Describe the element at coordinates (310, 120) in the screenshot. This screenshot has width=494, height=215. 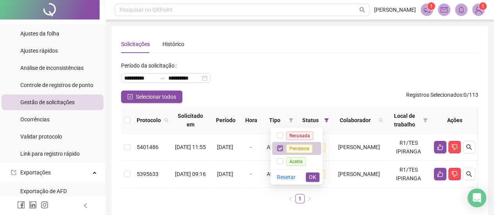
I see `span: Status` at that location.